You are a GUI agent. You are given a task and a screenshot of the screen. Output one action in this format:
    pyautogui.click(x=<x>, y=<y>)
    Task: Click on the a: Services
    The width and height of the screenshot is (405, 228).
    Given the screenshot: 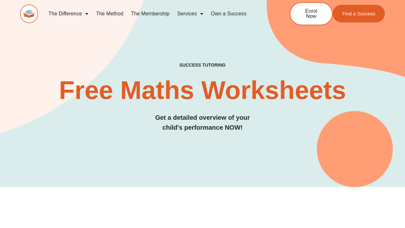 What is the action you would take?
    pyautogui.click(x=190, y=14)
    